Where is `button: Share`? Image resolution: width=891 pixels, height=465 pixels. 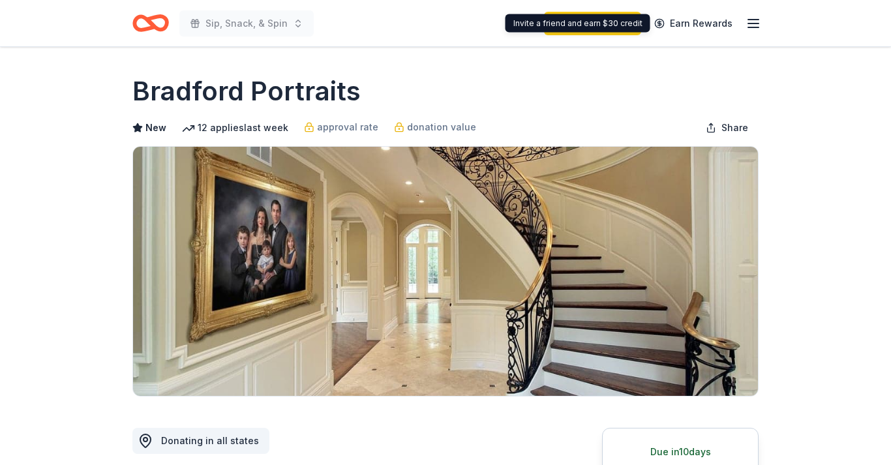 button: Share is located at coordinates (727, 128).